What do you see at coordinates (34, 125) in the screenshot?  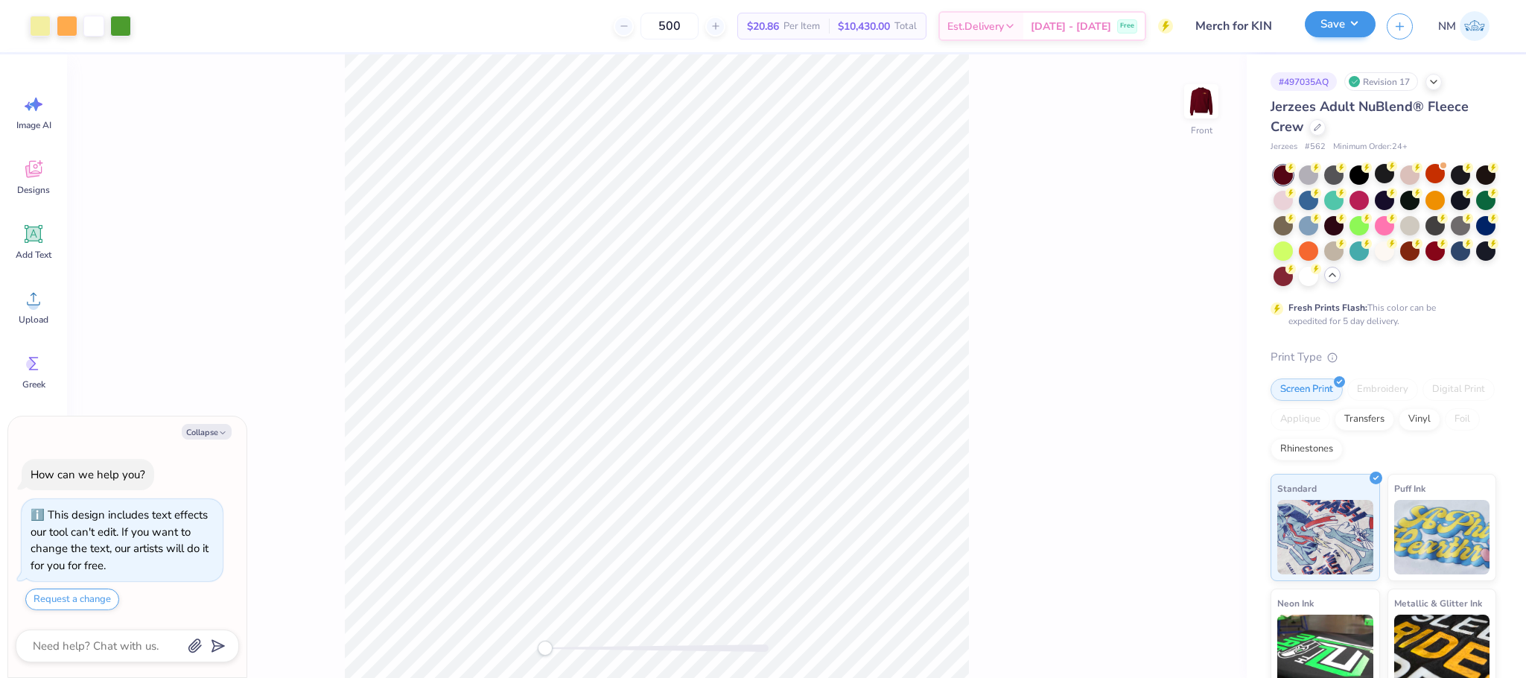 I see `span: Image AI` at bounding box center [34, 125].